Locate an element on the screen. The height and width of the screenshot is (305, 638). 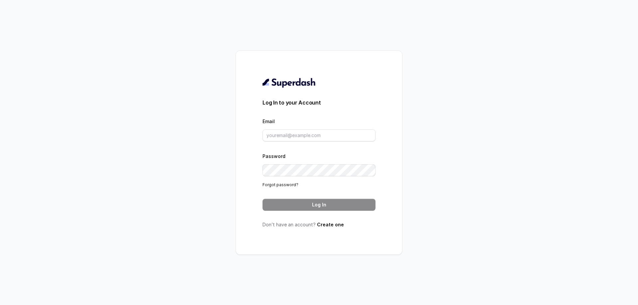
button: Log In is located at coordinates (319, 205).